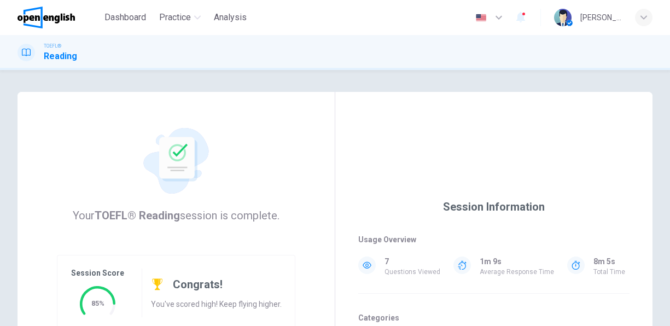 This screenshot has height=326, width=670. Describe the element at coordinates (494, 240) in the screenshot. I see `span: Usage Overview` at that location.